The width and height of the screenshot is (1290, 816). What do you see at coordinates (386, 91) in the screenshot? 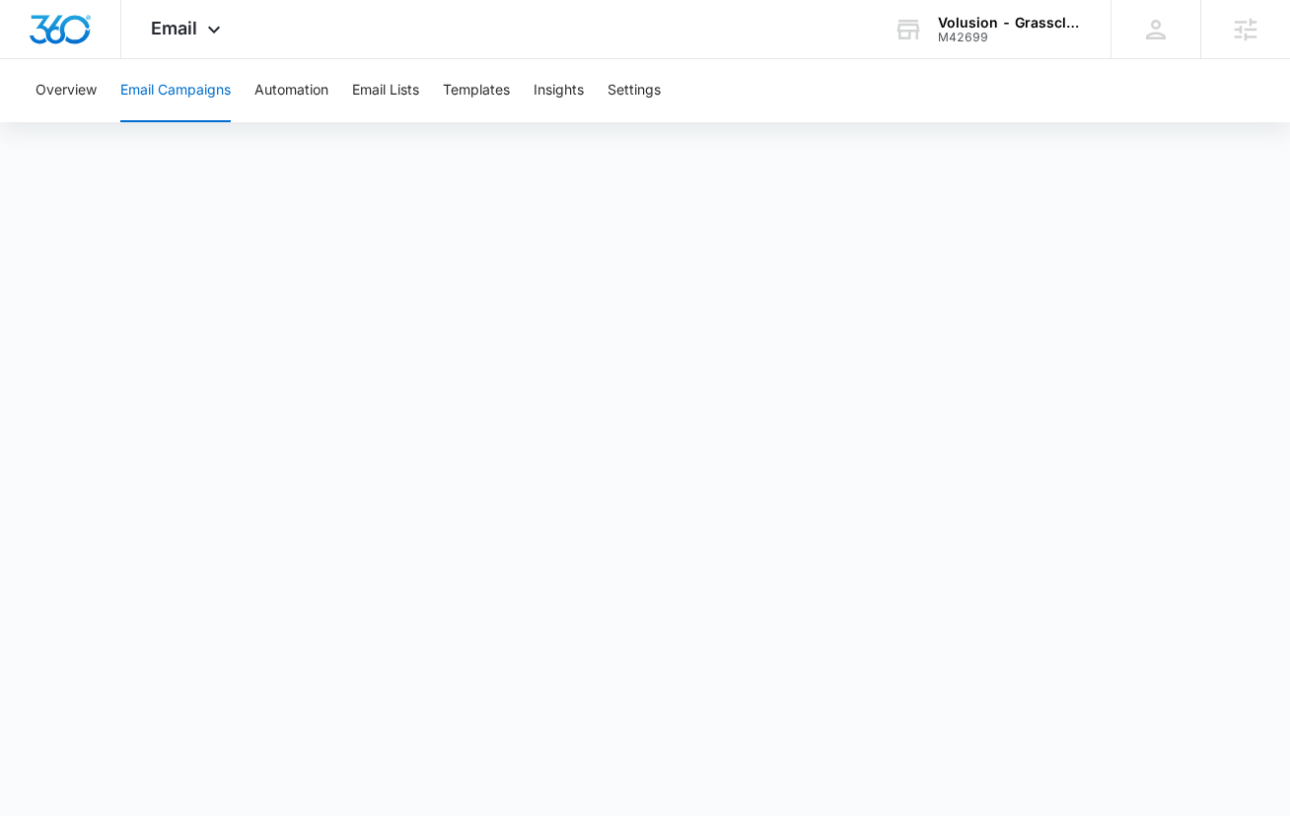
I see `button: Email Lists` at bounding box center [386, 91].